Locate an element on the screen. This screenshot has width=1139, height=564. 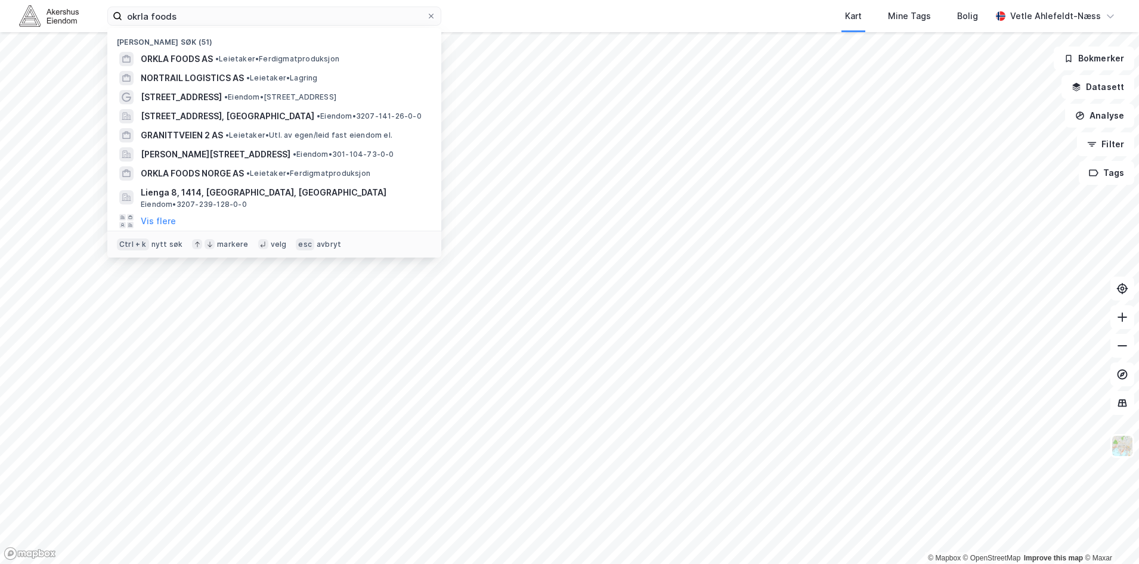
img: akershus-eiendom-logo.9091f326c980b4bce74ccdd9f866810c.svg is located at coordinates (49, 16).